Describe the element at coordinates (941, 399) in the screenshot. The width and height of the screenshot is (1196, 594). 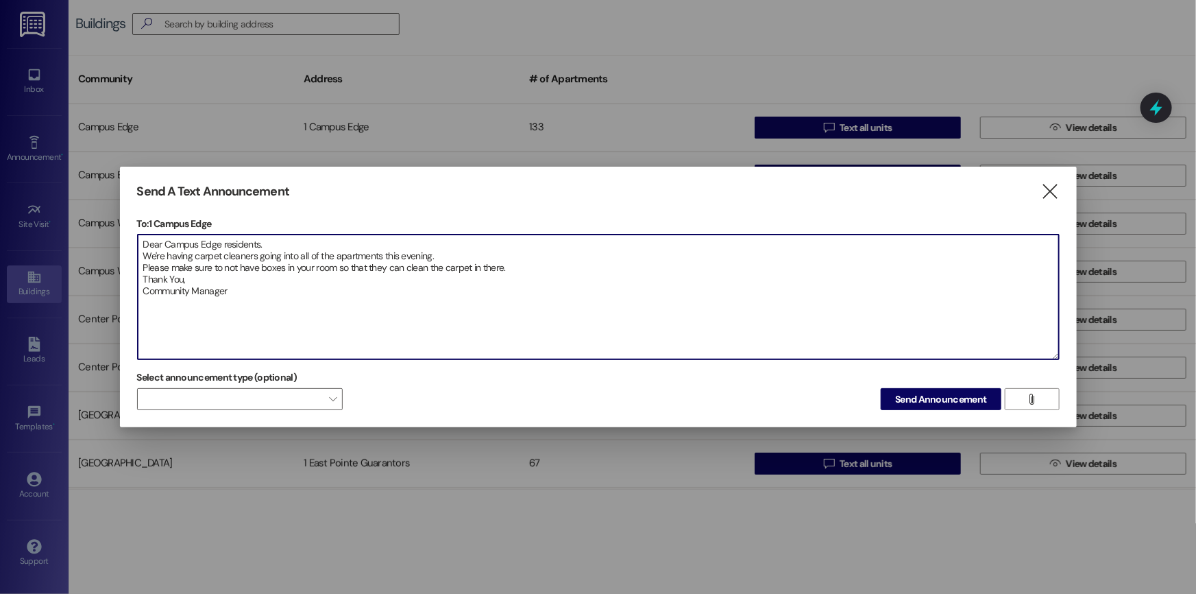
I see `span: Send Announcement` at that location.